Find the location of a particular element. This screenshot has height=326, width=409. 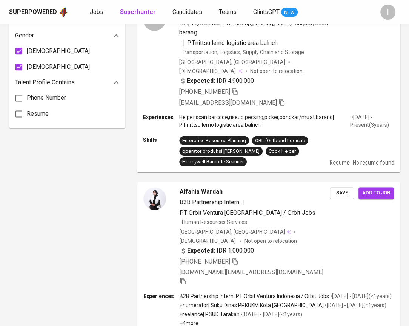

span: Save is located at coordinates (342, 193).